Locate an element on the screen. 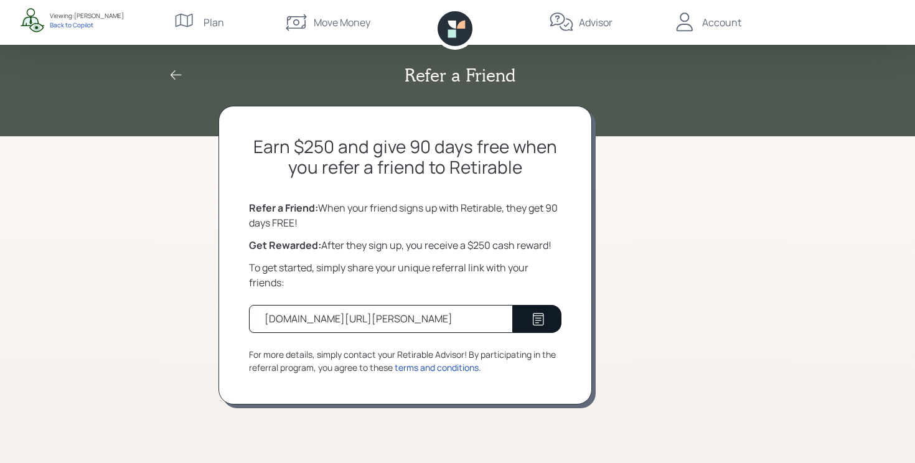 The height and width of the screenshot is (463, 915). div: Advisor is located at coordinates (596, 22).